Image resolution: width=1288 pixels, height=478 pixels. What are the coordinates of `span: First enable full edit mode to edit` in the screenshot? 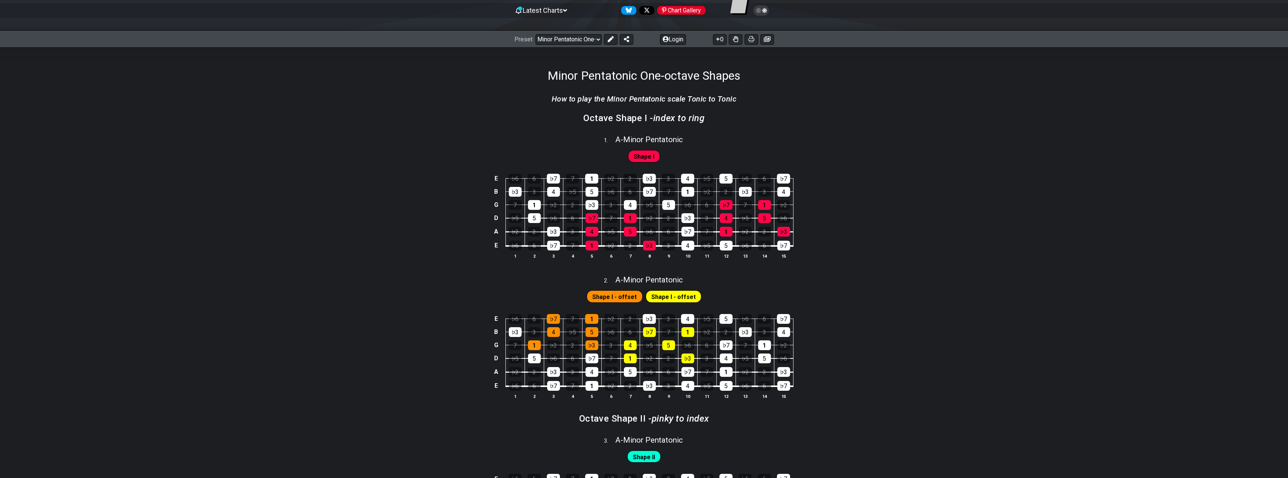 It's located at (674, 297).